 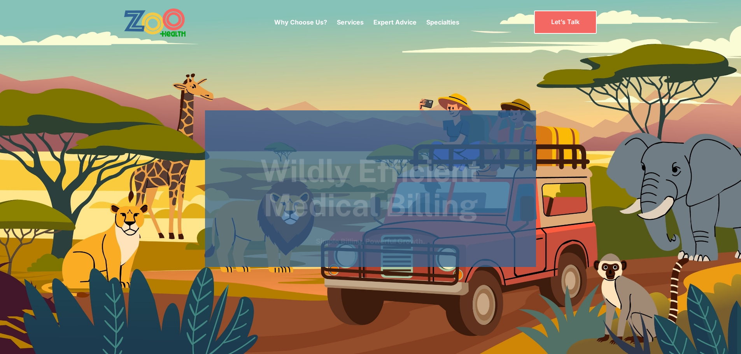 What do you see at coordinates (350, 22) in the screenshot?
I see `p: Services` at bounding box center [350, 22].